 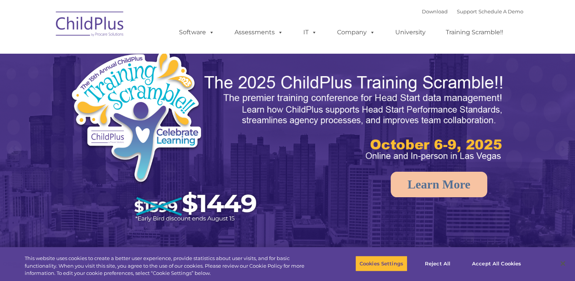 What do you see at coordinates (497, 263) in the screenshot?
I see `button: Accept All Cookies` at bounding box center [497, 263].